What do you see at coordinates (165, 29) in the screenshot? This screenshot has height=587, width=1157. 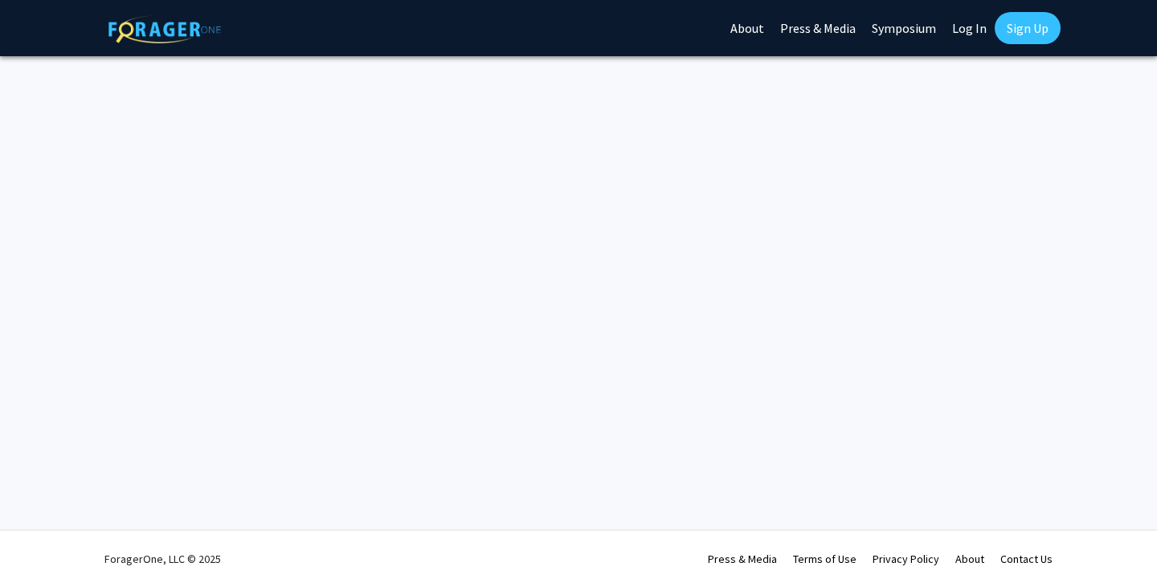 I see `img: ForagerOne Logo` at bounding box center [165, 29].